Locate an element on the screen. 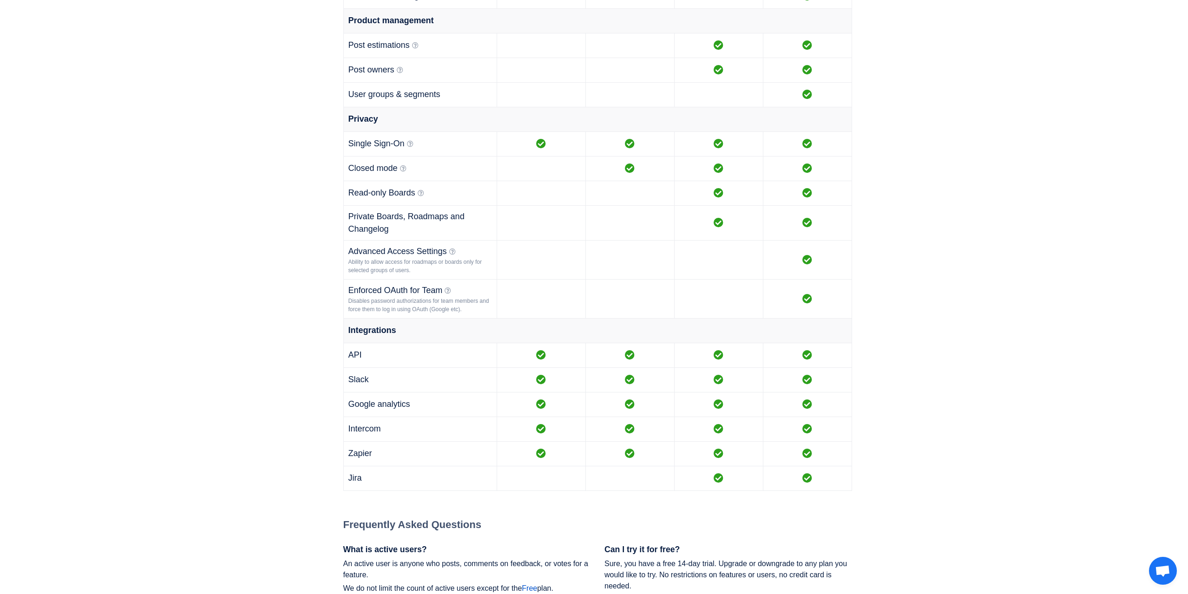 Image resolution: width=1188 pixels, height=594 pixels. div: Disables password authorizations for team members and force them to log in using OAuth (Google etc). is located at coordinates (420, 305).